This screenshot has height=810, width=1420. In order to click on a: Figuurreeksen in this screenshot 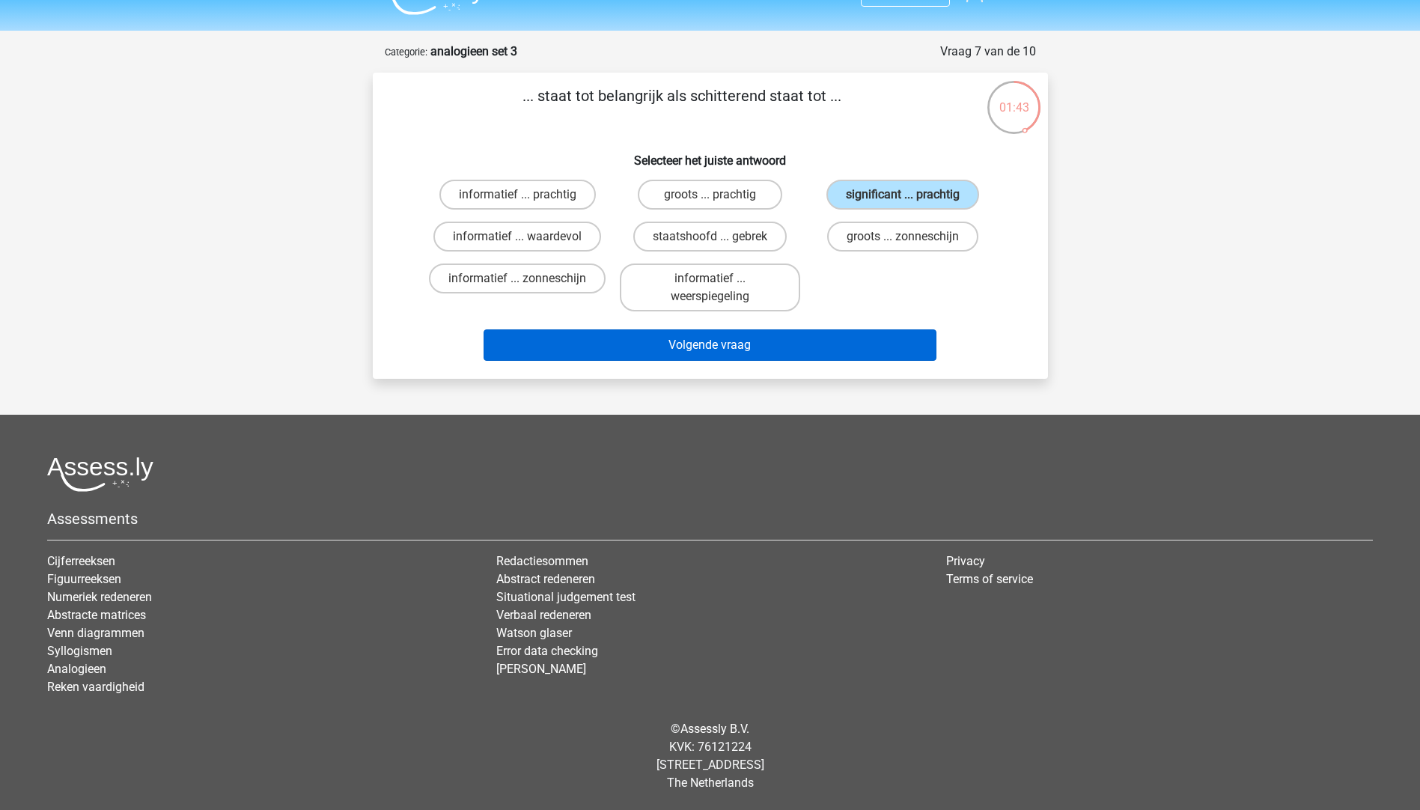, I will do `click(84, 579)`.